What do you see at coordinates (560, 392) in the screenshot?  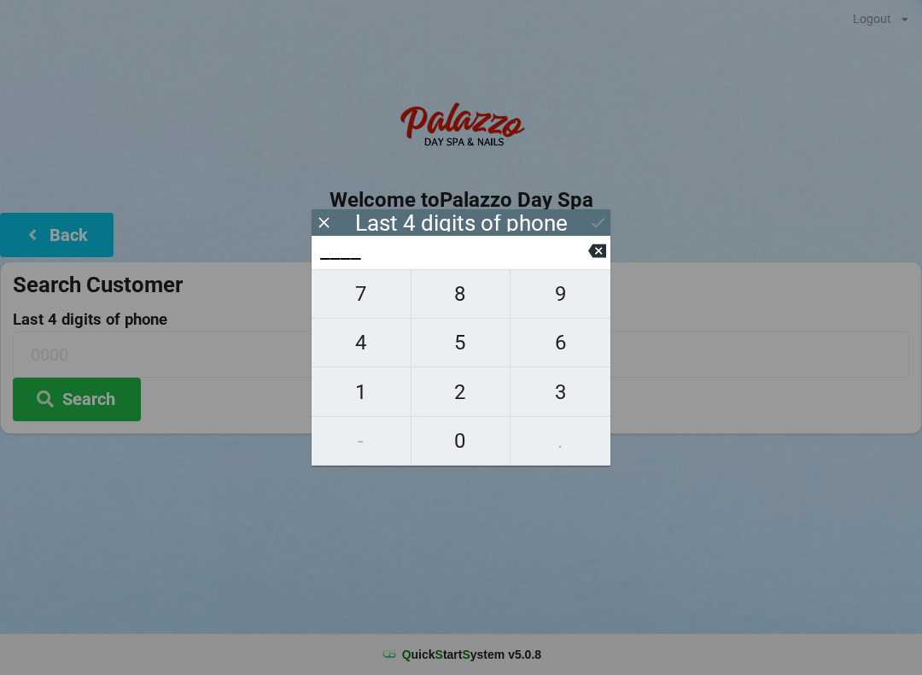 I see `span: 3` at bounding box center [560, 392].